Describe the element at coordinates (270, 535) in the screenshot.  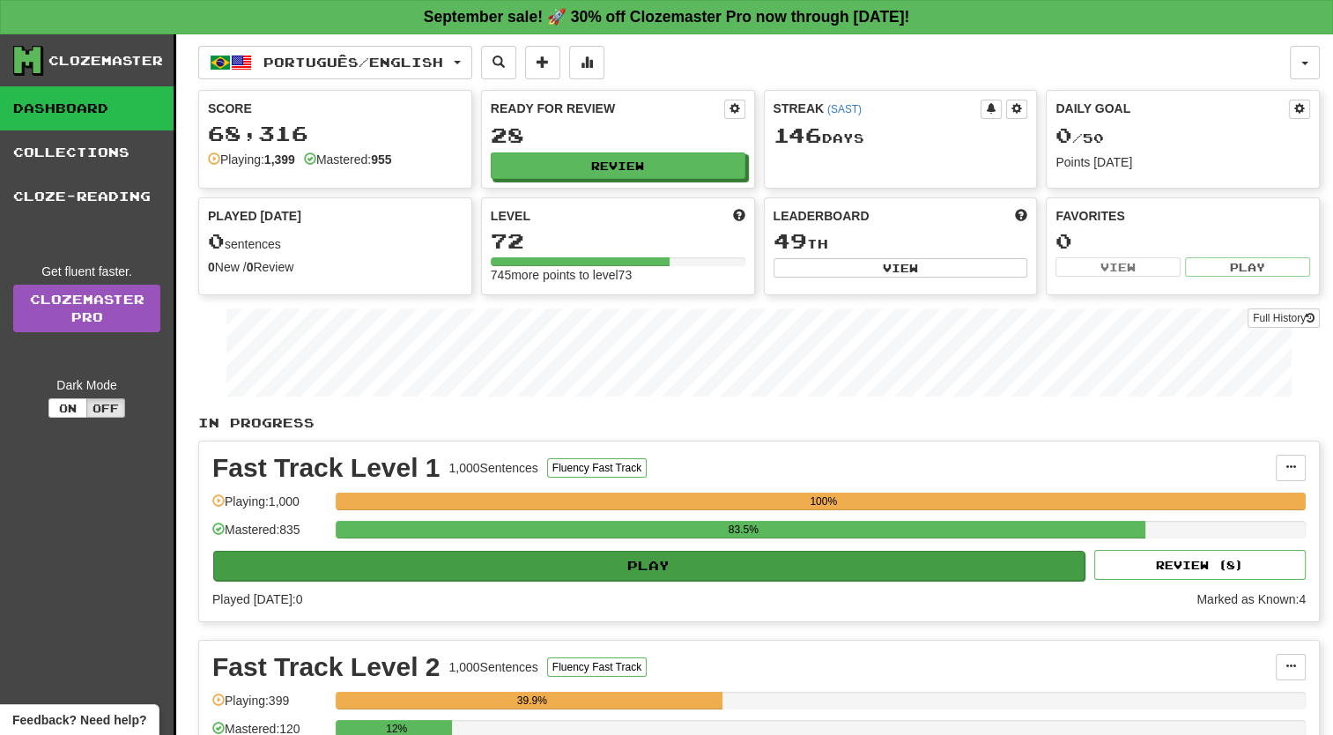
I see `div: Mastered: 835` at that location.